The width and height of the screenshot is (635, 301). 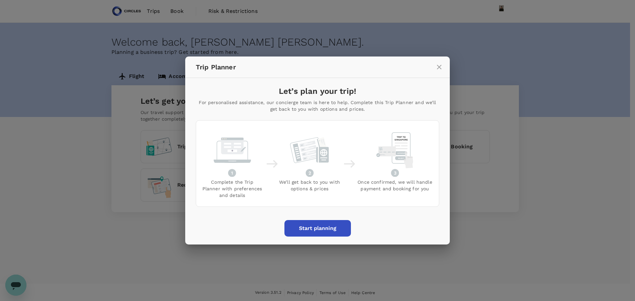 I want to click on button: close, so click(x=439, y=67).